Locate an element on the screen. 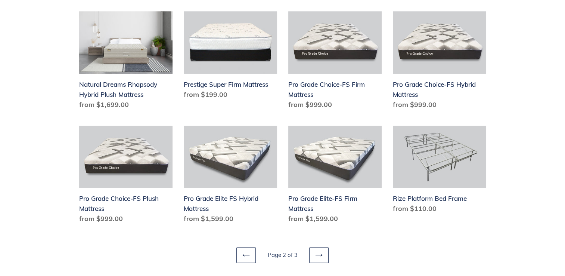 The width and height of the screenshot is (565, 276). a: Pro Grade Elite-FS Firm Mattress is located at coordinates (335, 176).